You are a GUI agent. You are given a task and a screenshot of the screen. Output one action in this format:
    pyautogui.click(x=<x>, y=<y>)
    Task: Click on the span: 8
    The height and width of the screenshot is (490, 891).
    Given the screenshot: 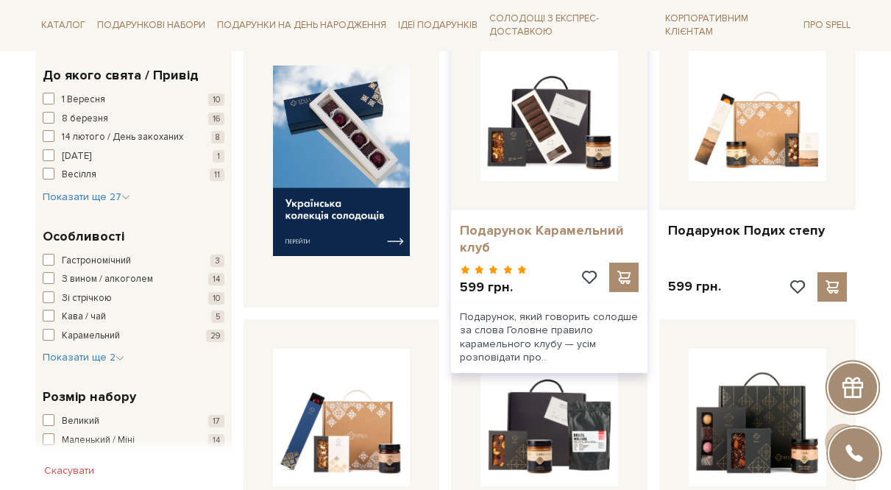 What is the action you would take?
    pyautogui.click(x=218, y=137)
    